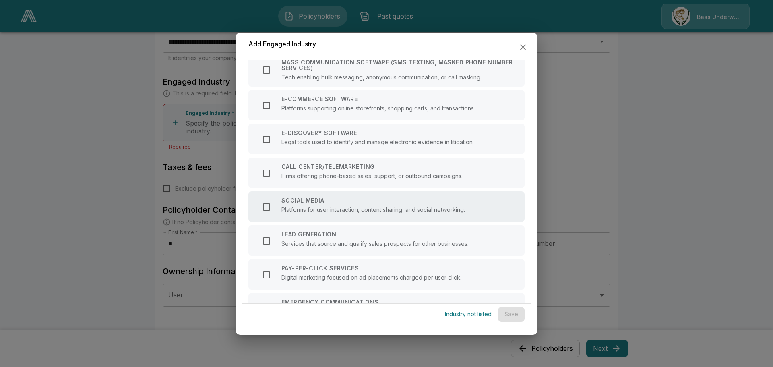 The image size is (773, 367). Describe the element at coordinates (373, 209) in the screenshot. I see `p: Platforms for user interaction, content sharing, and social networking.` at that location.